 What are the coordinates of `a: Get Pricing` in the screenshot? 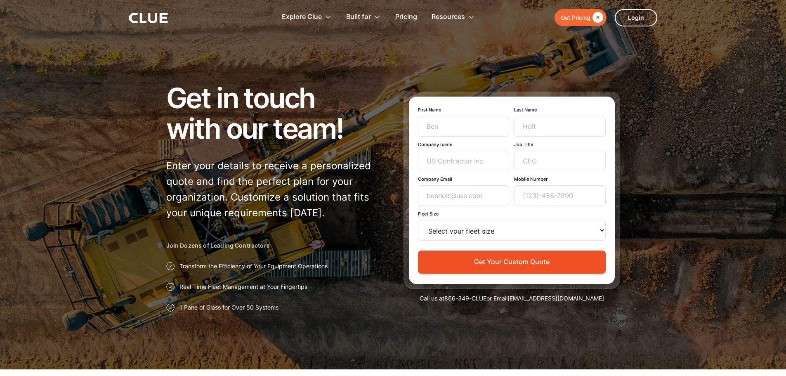 It's located at (580, 17).